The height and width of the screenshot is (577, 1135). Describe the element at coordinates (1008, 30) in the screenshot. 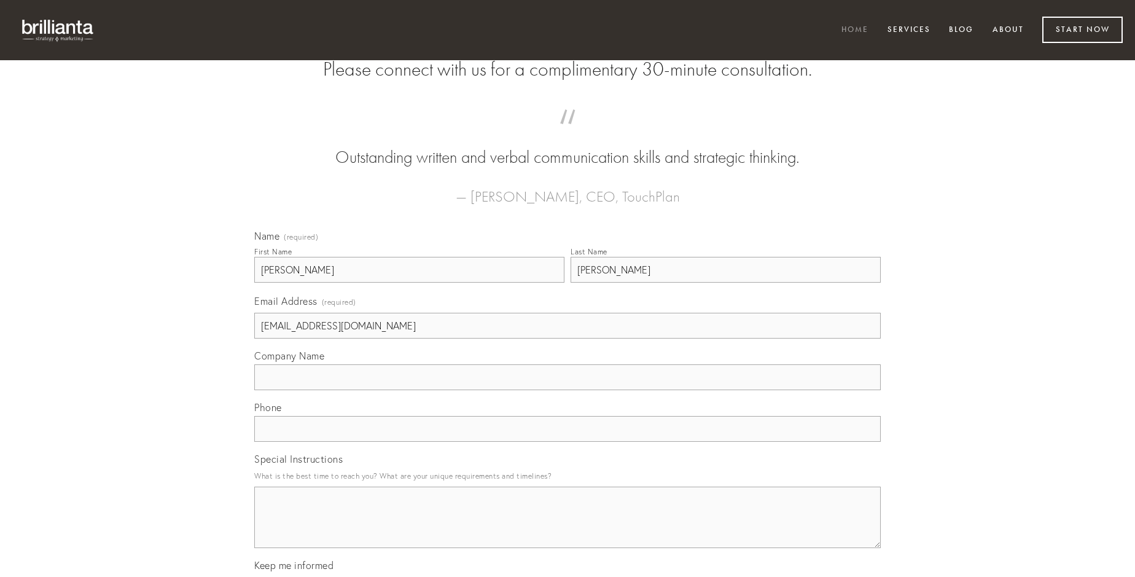

I see `a: About` at that location.